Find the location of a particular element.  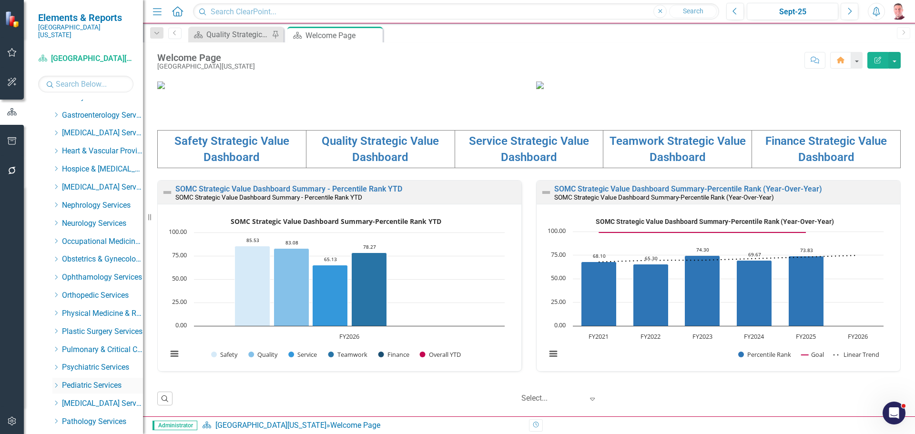

text: FY2025 is located at coordinates (806, 336).